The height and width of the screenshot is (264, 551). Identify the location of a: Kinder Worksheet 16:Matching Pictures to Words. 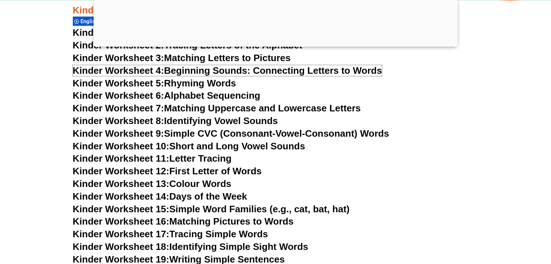
(183, 222).